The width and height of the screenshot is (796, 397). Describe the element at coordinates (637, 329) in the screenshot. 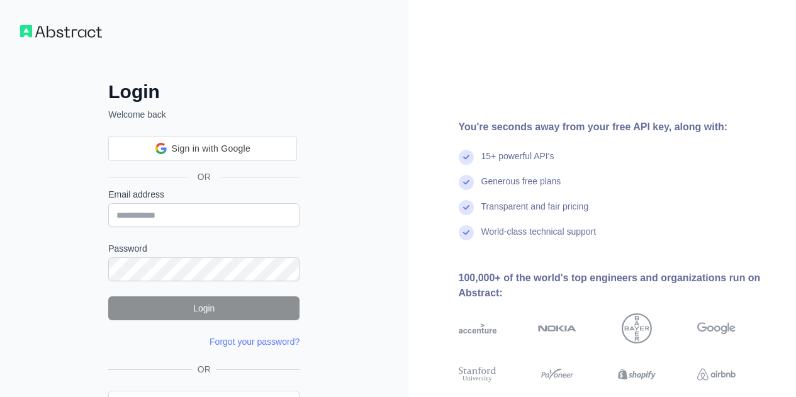

I see `img: bayer` at that location.